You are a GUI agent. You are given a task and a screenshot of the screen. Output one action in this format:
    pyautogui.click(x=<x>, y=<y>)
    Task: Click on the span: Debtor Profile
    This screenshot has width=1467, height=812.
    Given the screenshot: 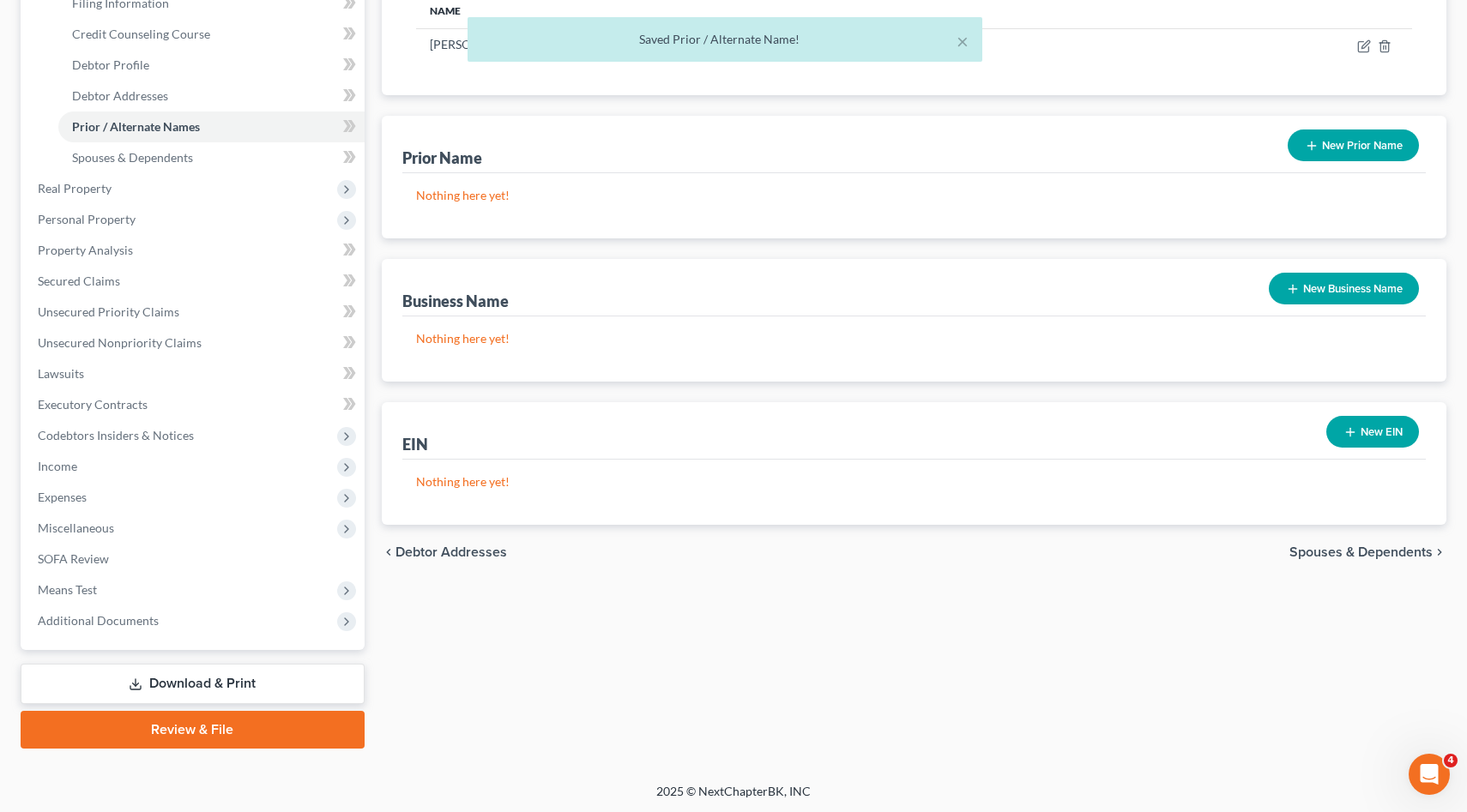 What is the action you would take?
    pyautogui.click(x=111, y=64)
    